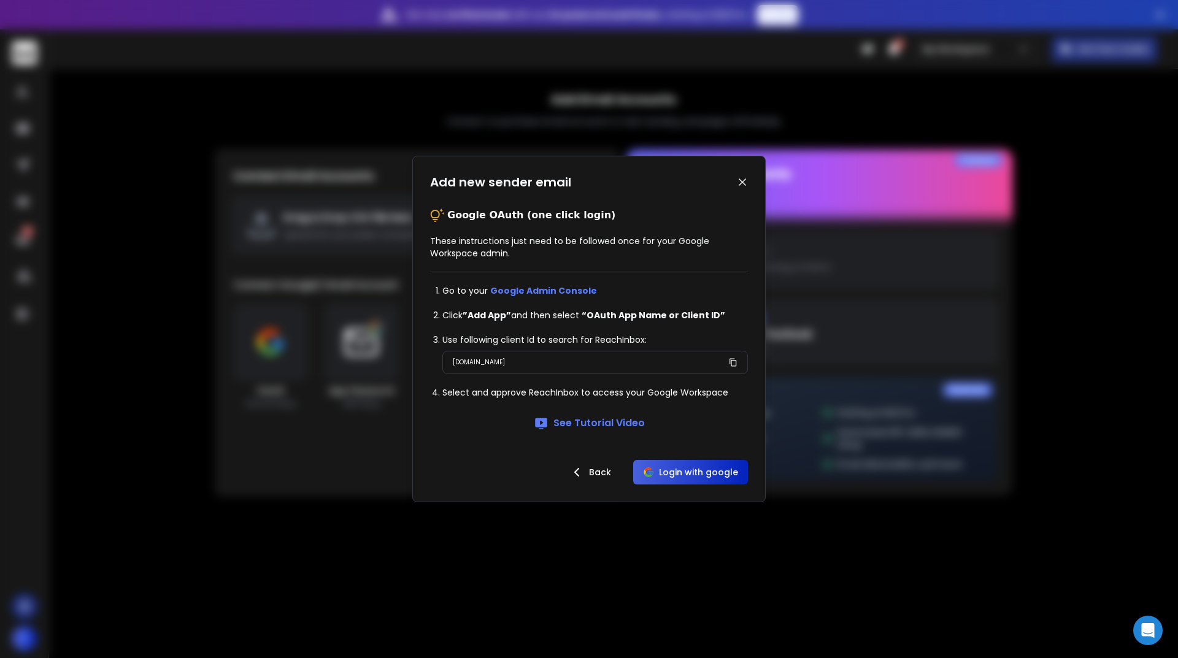 The image size is (1178, 658). Describe the element at coordinates (595, 315) in the screenshot. I see `li: Click and then select` at that location.